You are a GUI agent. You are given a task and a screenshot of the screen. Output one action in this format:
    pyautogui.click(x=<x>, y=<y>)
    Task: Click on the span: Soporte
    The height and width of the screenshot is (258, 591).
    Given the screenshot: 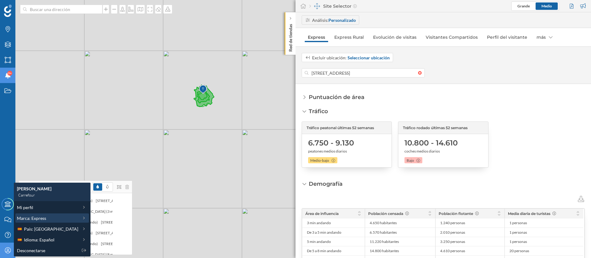 What is the action you would take?
    pyautogui.click(x=23, y=7)
    